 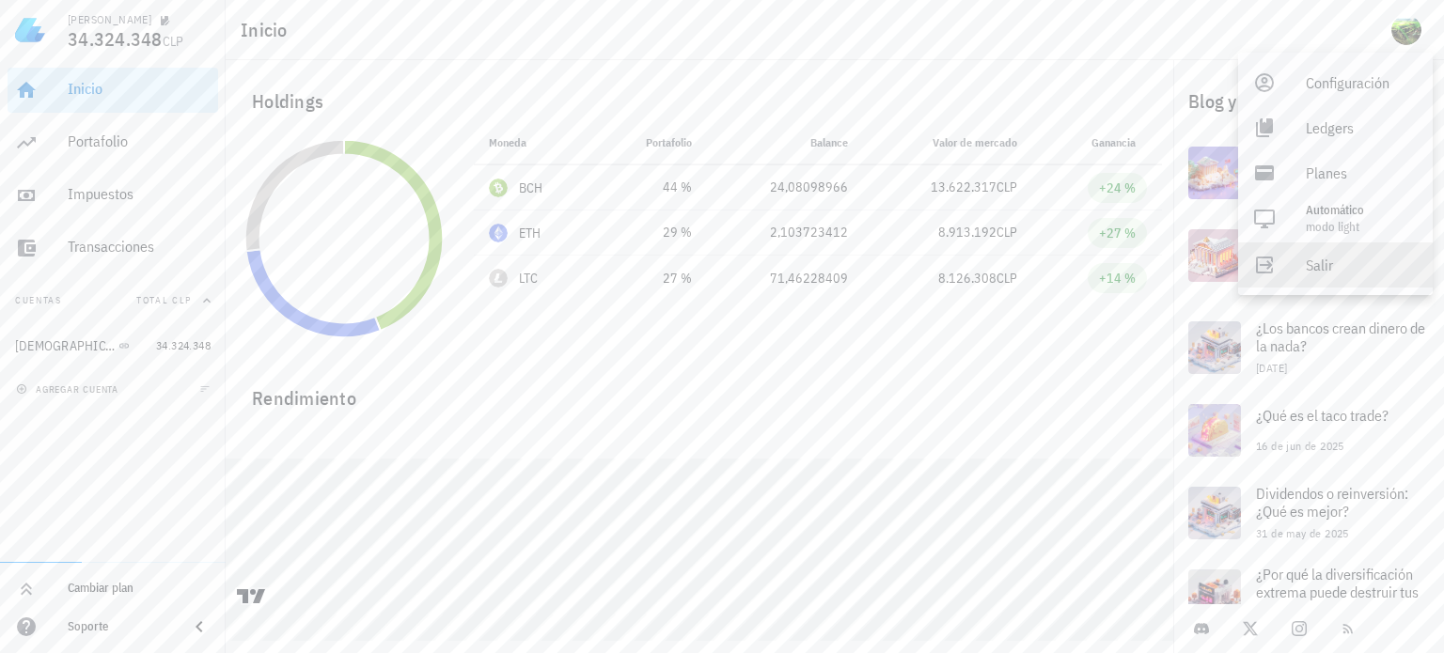 What do you see at coordinates (1332, 227) in the screenshot?
I see `span: modo Light` at bounding box center [1332, 227].